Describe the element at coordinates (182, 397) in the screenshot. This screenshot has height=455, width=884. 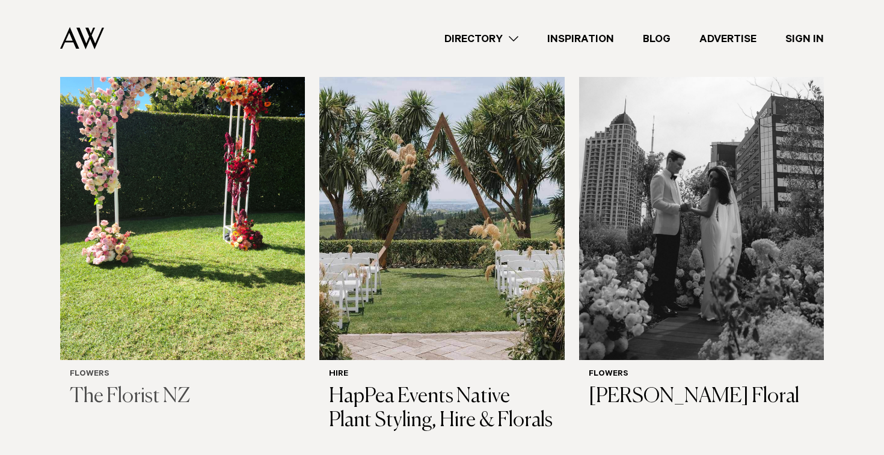
I see `h3: The Florist NZ` at that location.